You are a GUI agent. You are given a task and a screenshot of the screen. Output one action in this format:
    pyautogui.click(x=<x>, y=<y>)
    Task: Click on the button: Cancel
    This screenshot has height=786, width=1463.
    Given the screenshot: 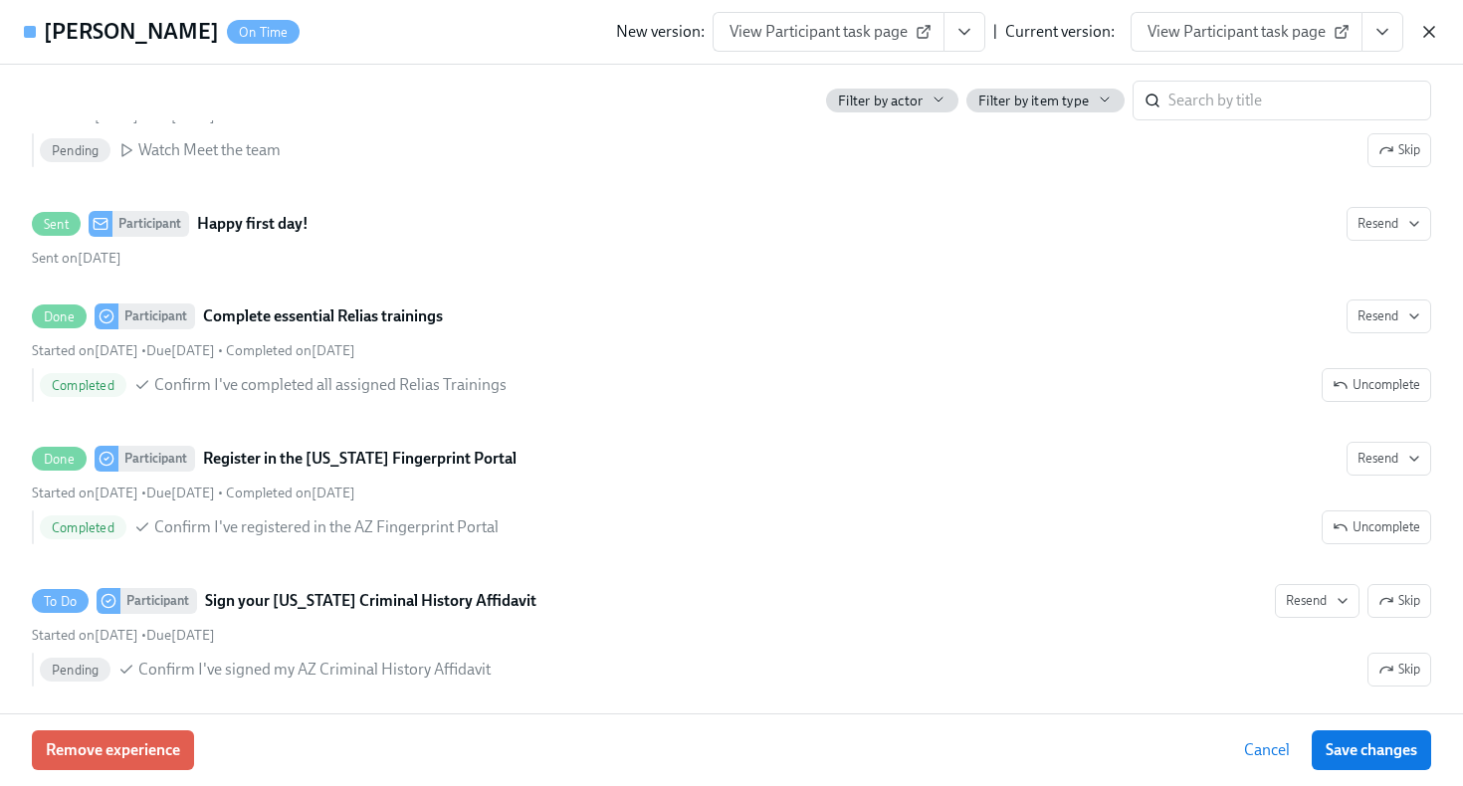 What is the action you would take?
    pyautogui.click(x=1267, y=751)
    